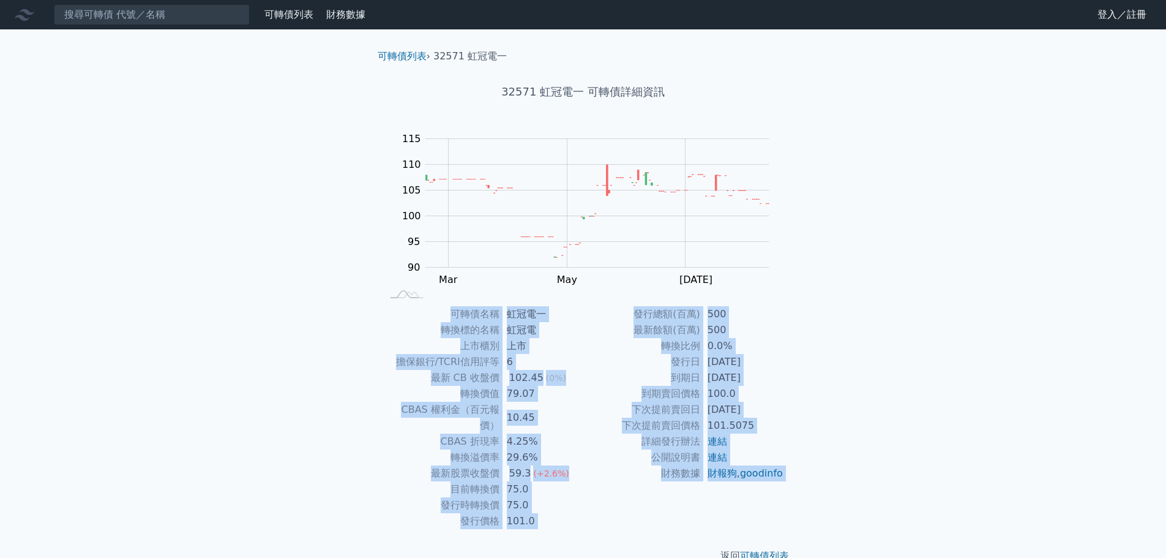 The image size is (1166, 558). What do you see at coordinates (541, 417) in the screenshot?
I see `td: 10.45` at bounding box center [541, 417].